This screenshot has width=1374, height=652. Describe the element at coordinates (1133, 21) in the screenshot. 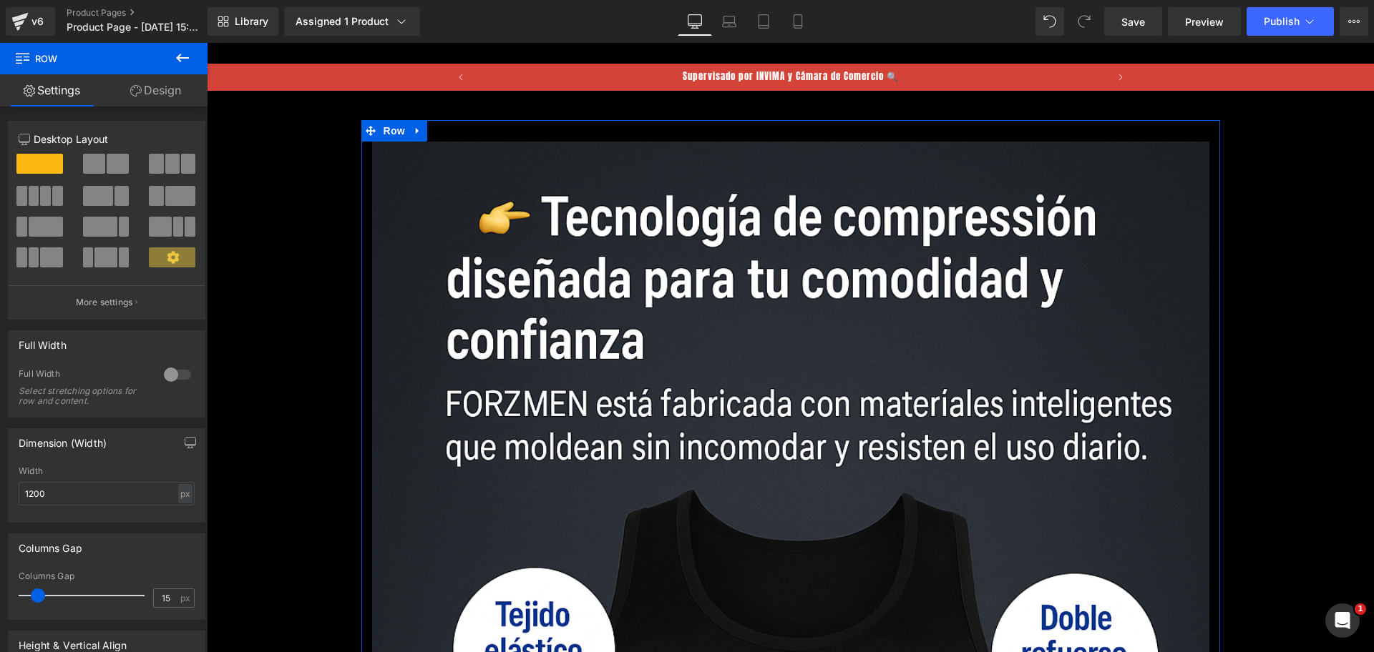

I see `span: Save` at that location.